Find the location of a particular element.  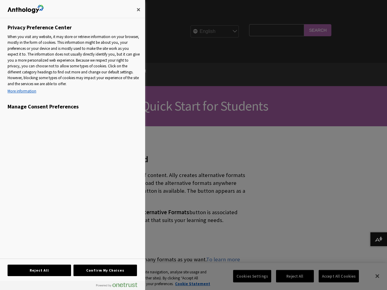

button: Close is located at coordinates (139, 10).